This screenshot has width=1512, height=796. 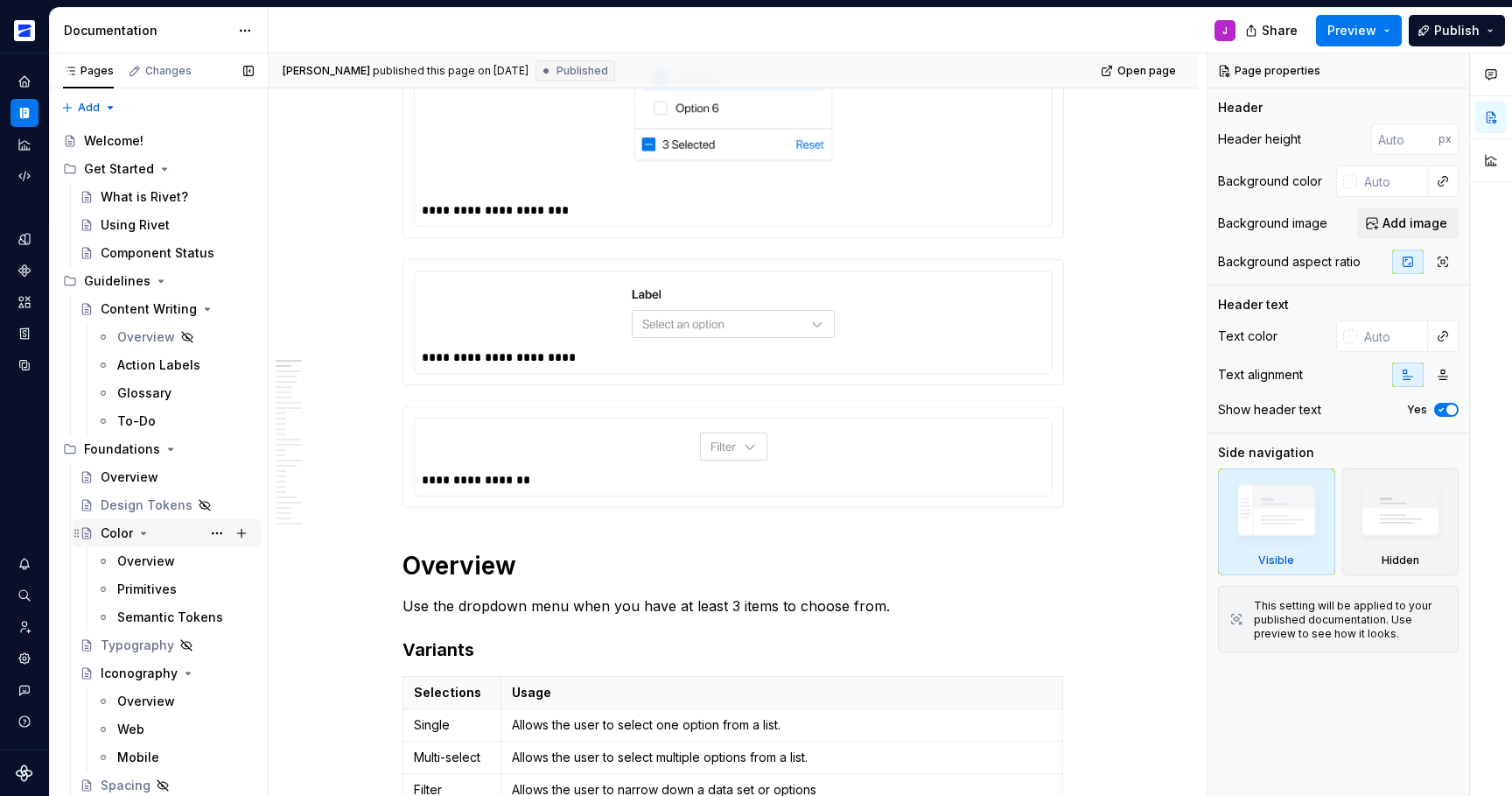 What do you see at coordinates (175, 729) in the screenshot?
I see `a: Web` at bounding box center [175, 729].